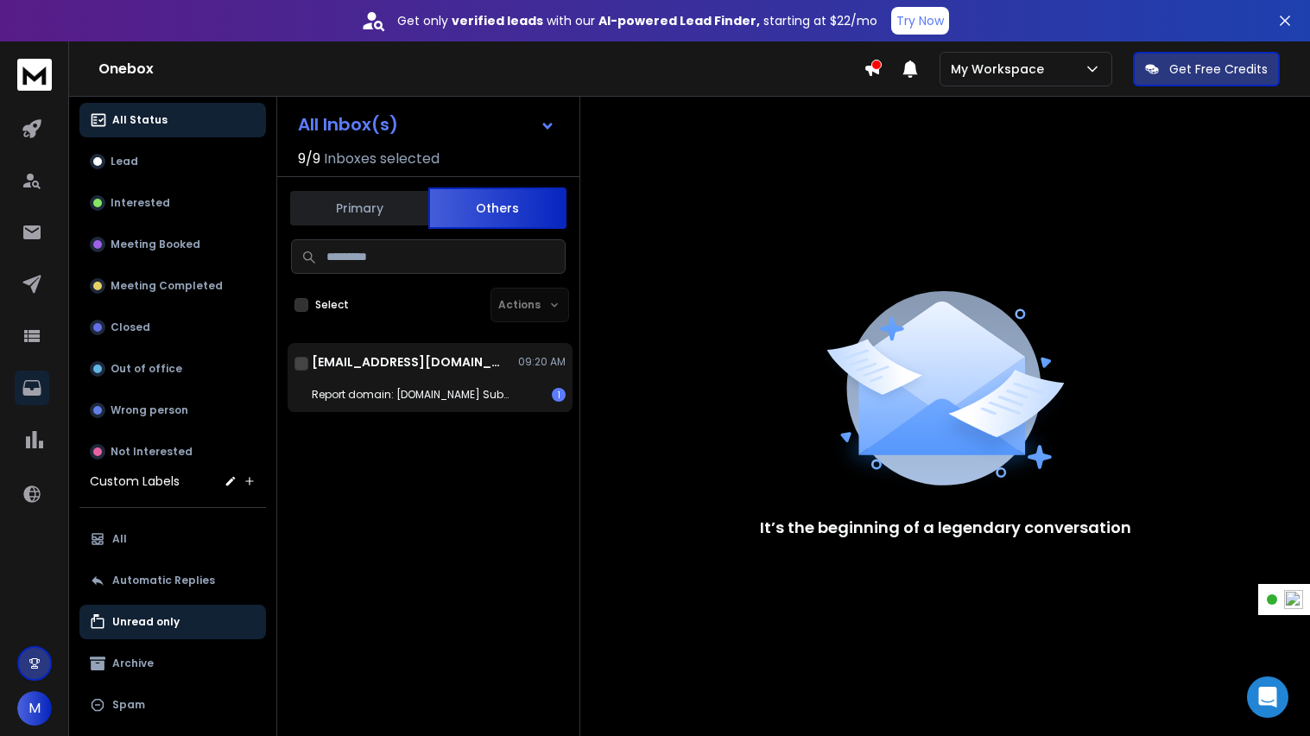 Image resolution: width=1310 pixels, height=736 pixels. Describe the element at coordinates (173, 622) in the screenshot. I see `button: Unread only` at that location.